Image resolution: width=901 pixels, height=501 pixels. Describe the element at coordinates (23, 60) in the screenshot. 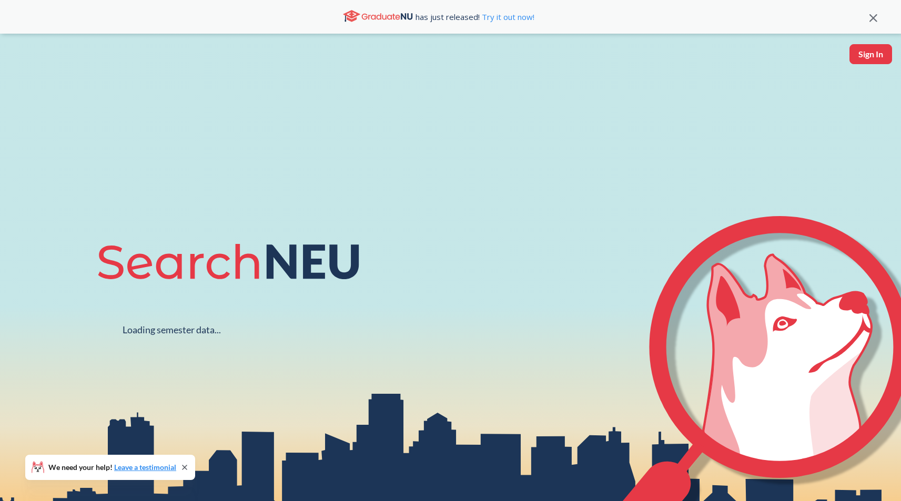

I see `img: sandbox logo` at that location.